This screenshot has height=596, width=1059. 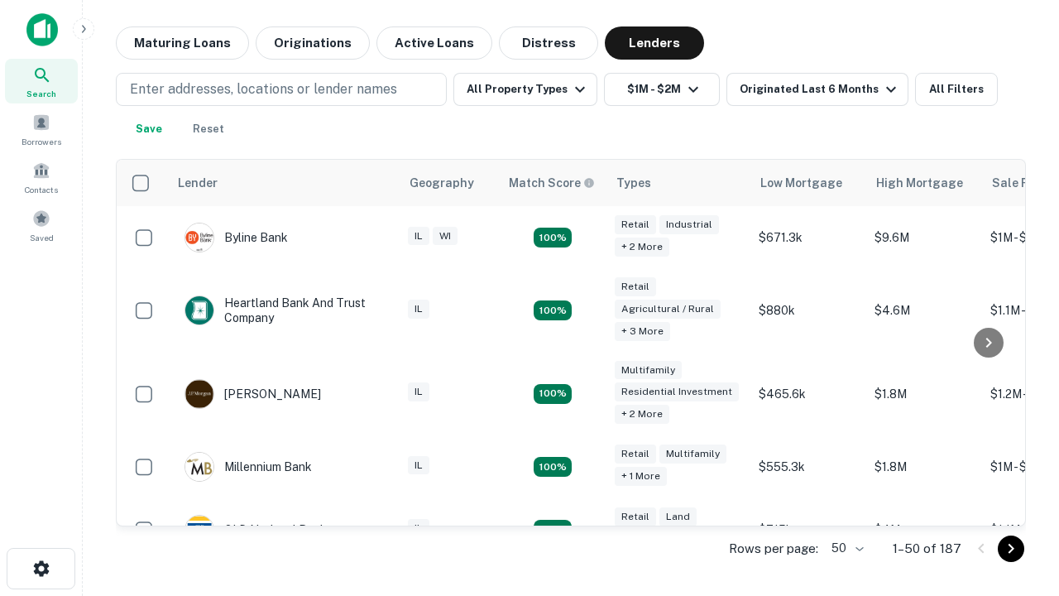 What do you see at coordinates (236, 237) in the screenshot?
I see `div: Byline Bank` at bounding box center [236, 237].